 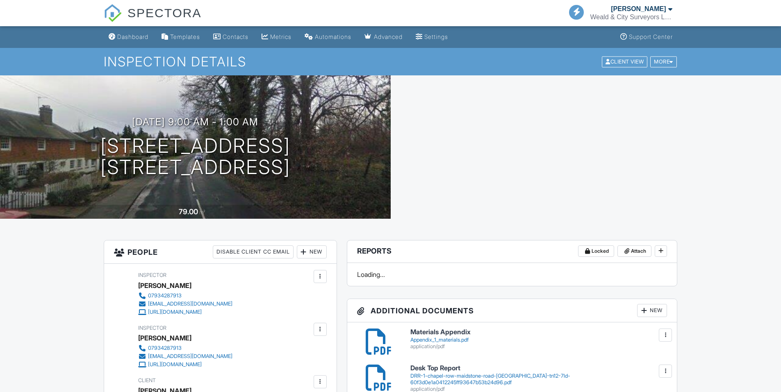 I want to click on div: Contacts, so click(x=235, y=36).